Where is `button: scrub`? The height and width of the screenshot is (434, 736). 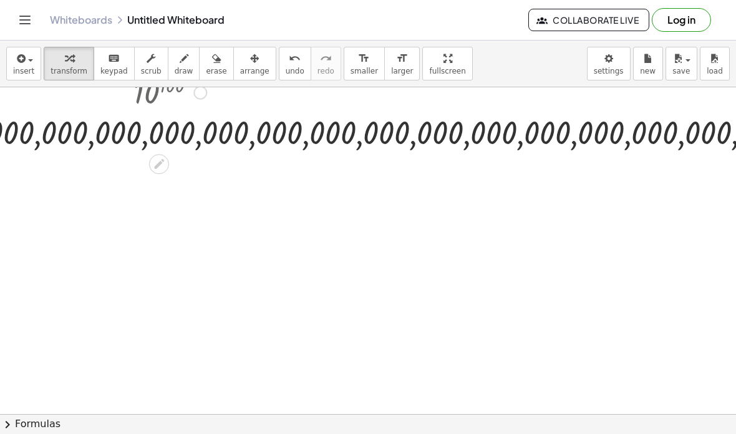 button: scrub is located at coordinates (151, 64).